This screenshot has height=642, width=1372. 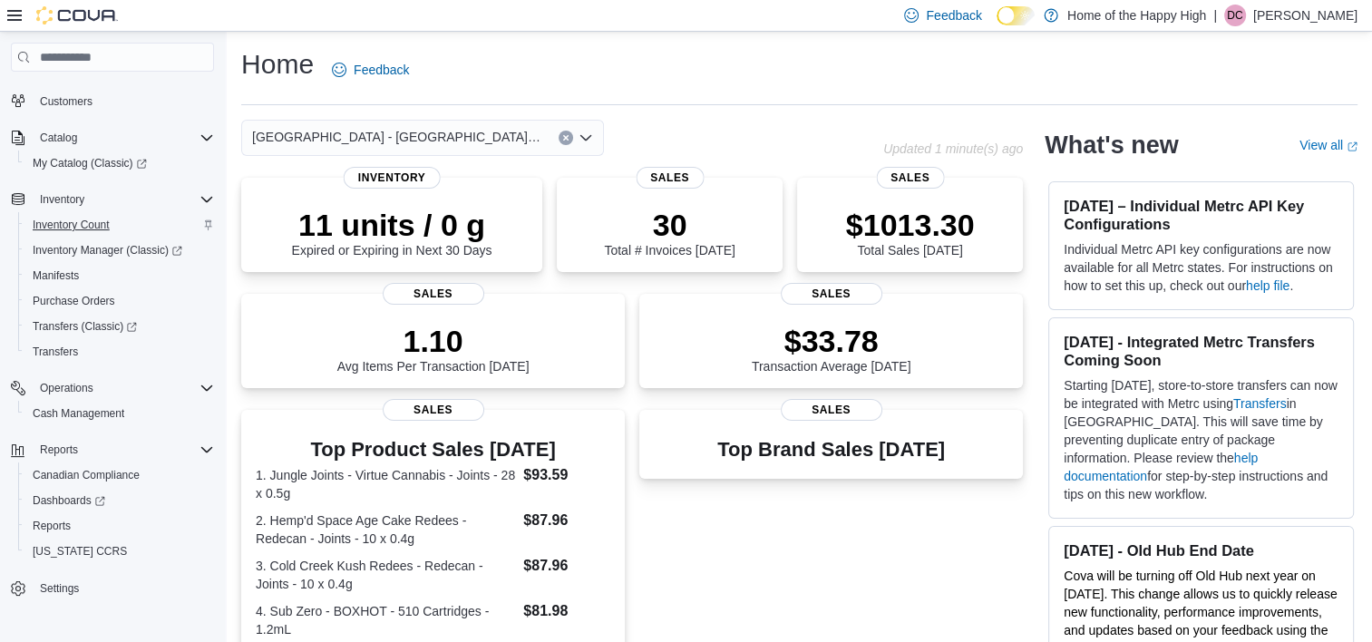 What do you see at coordinates (1110, 145) in the screenshot?
I see `h2: What's new` at bounding box center [1110, 145].